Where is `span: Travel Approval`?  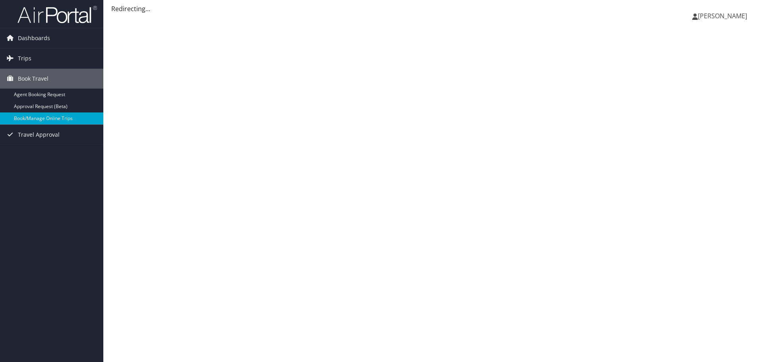 span: Travel Approval is located at coordinates (39, 135).